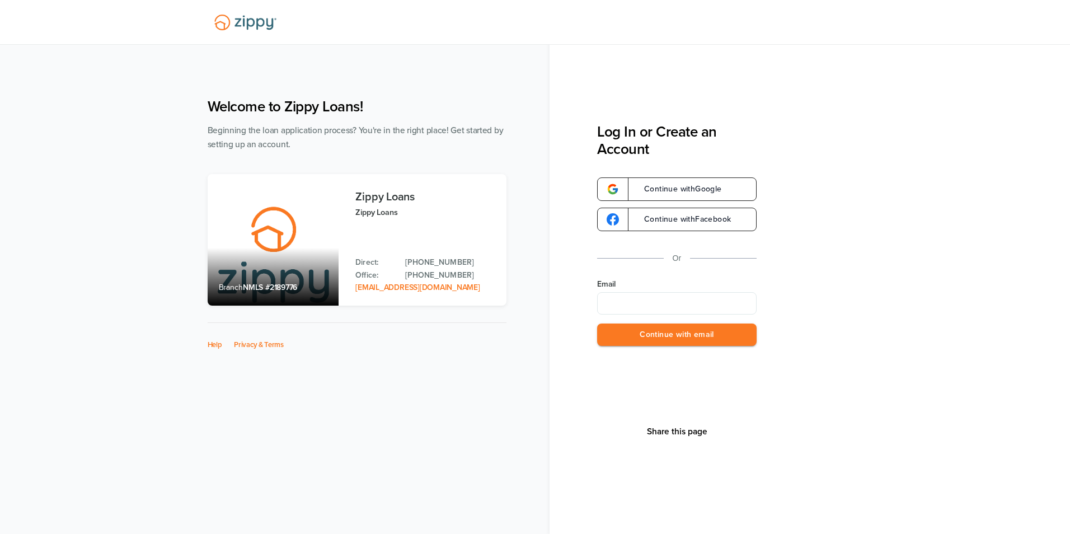 This screenshot has width=1070, height=534. Describe the element at coordinates (682, 219) in the screenshot. I see `span: Continue with Facebook` at that location.